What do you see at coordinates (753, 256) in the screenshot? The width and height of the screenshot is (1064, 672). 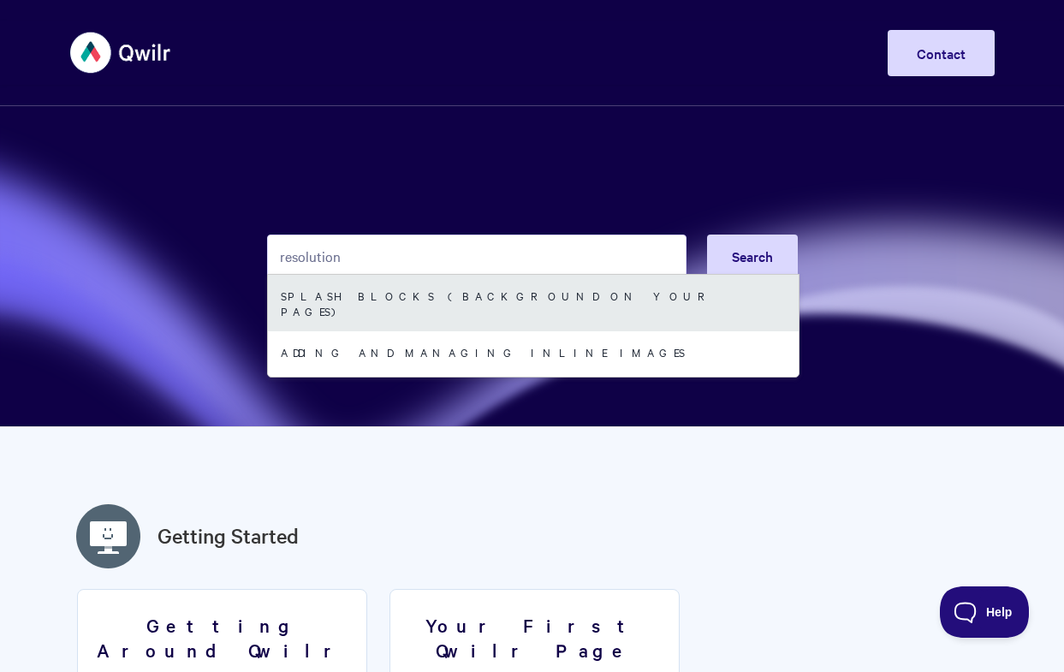 I see `span: Search` at bounding box center [753, 256].